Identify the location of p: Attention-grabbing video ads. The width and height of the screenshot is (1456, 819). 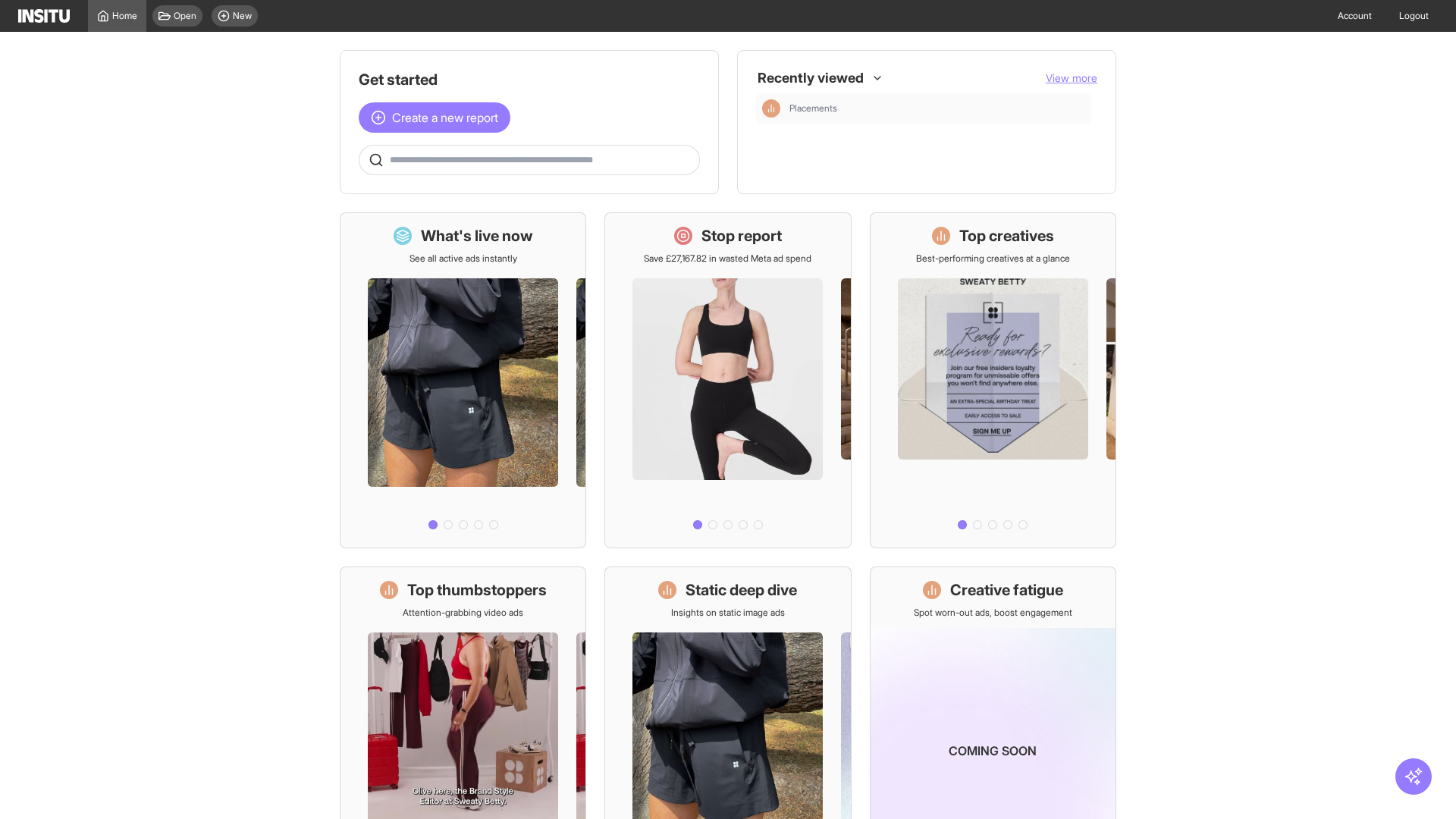
(463, 613).